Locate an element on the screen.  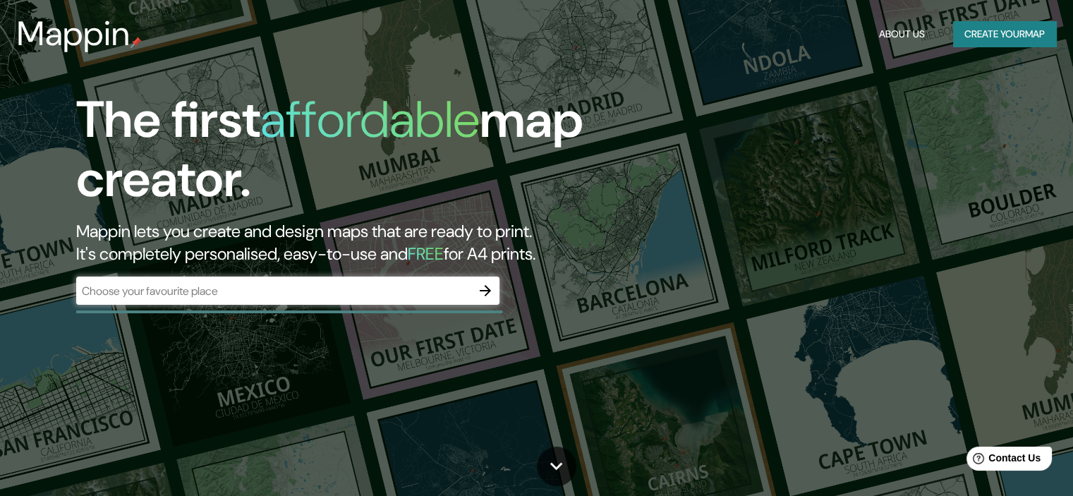
h5: FREE is located at coordinates (425, 253).